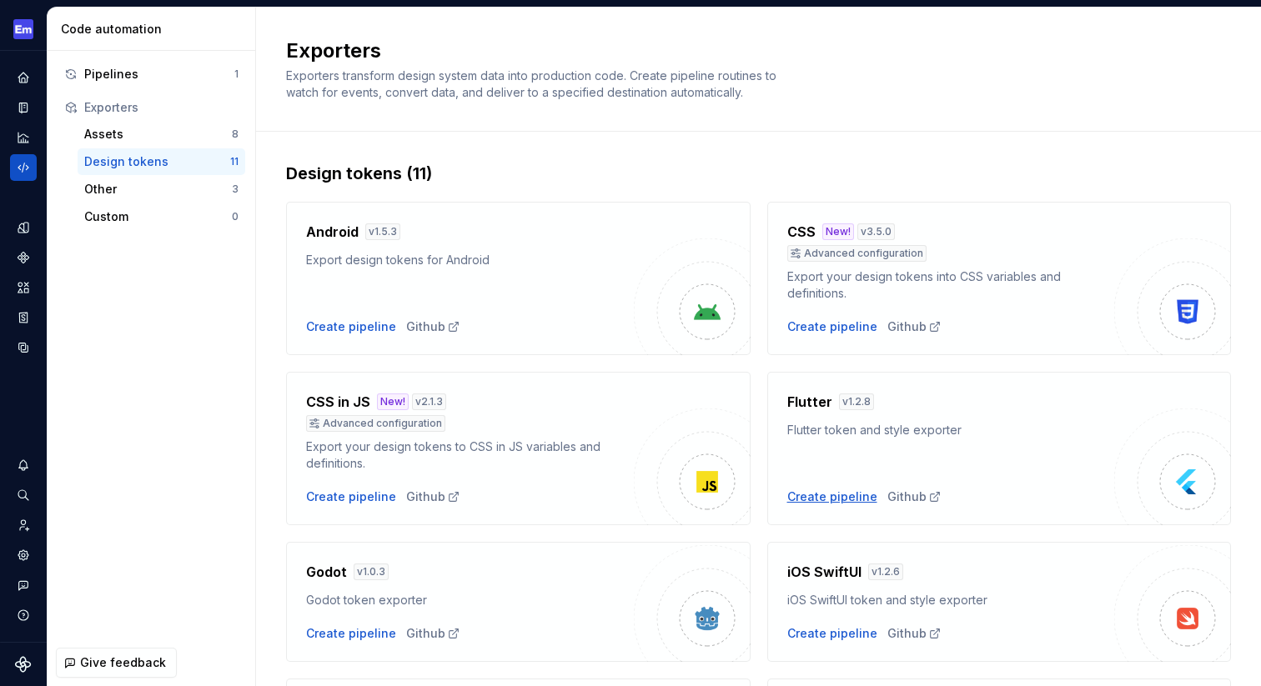 This screenshot has height=686, width=1261. Describe the element at coordinates (23, 29) in the screenshot. I see `img: e72e9e65-9f43-4cb3-89a7-ea83765f03bf.png` at that location.